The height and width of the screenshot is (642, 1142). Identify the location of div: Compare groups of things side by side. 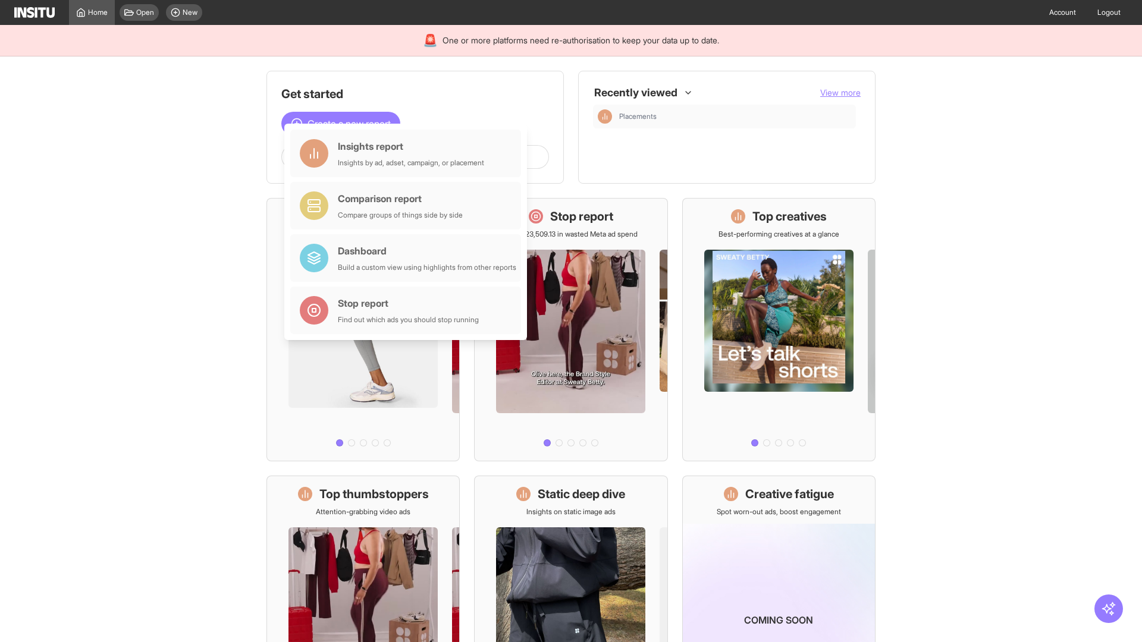
(400, 215).